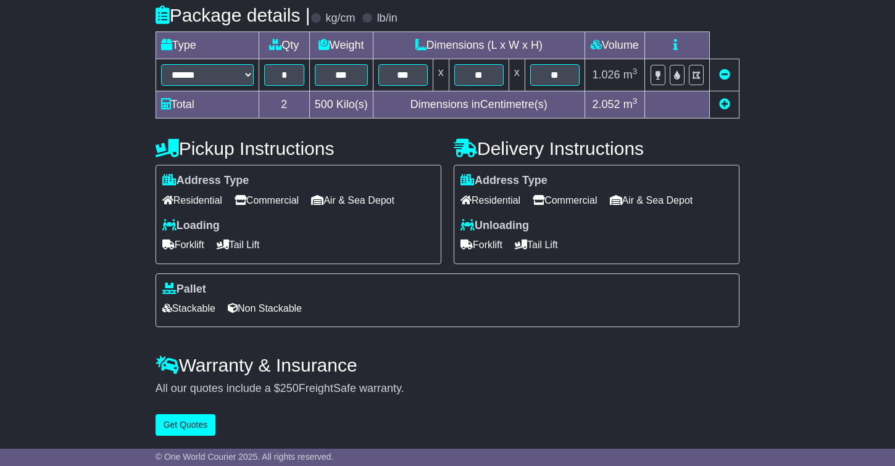 This screenshot has width=895, height=466. I want to click on h4: Warranty & Insurance, so click(447, 365).